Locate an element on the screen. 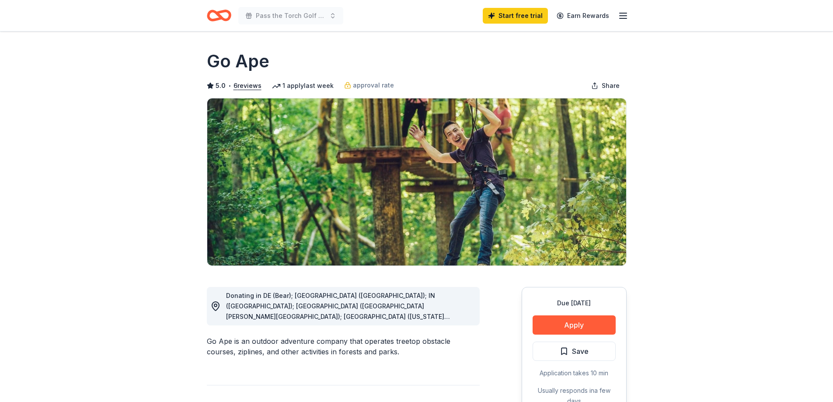 The image size is (833, 402). button: Pass the Torch Golf Outing is located at coordinates (291, 16).